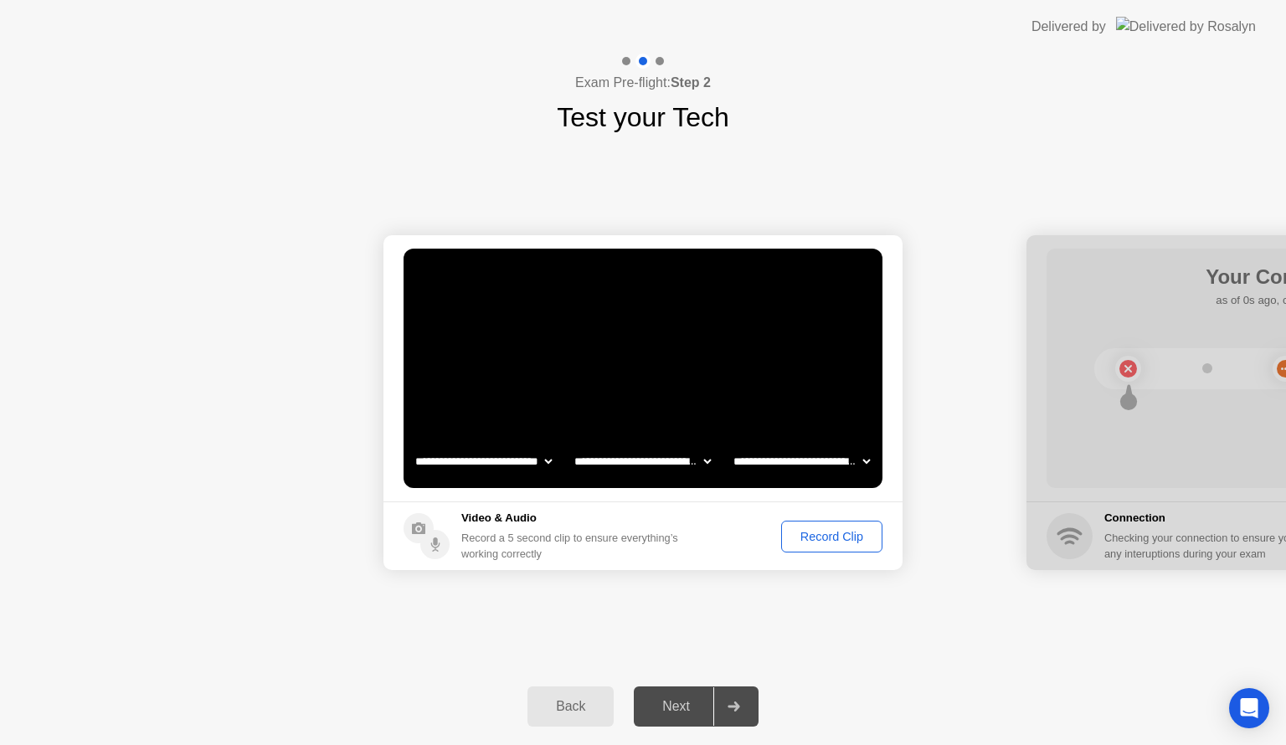 This screenshot has height=745, width=1286. What do you see at coordinates (832, 537) in the screenshot?
I see `div: Record Clip` at bounding box center [832, 537].